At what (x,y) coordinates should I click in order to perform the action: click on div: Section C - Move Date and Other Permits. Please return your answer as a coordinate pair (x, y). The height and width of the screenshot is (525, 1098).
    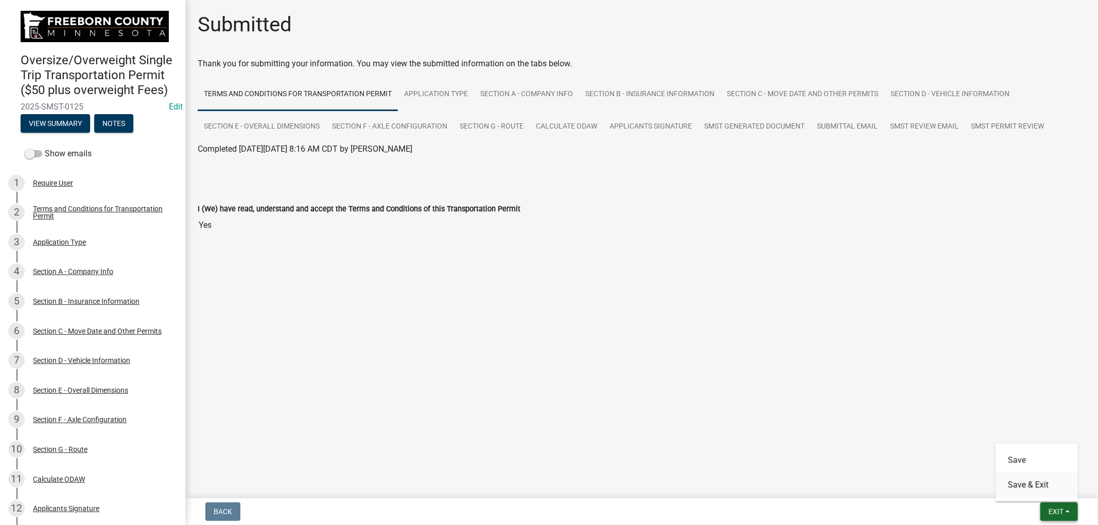
    Looking at the image, I should click on (97, 331).